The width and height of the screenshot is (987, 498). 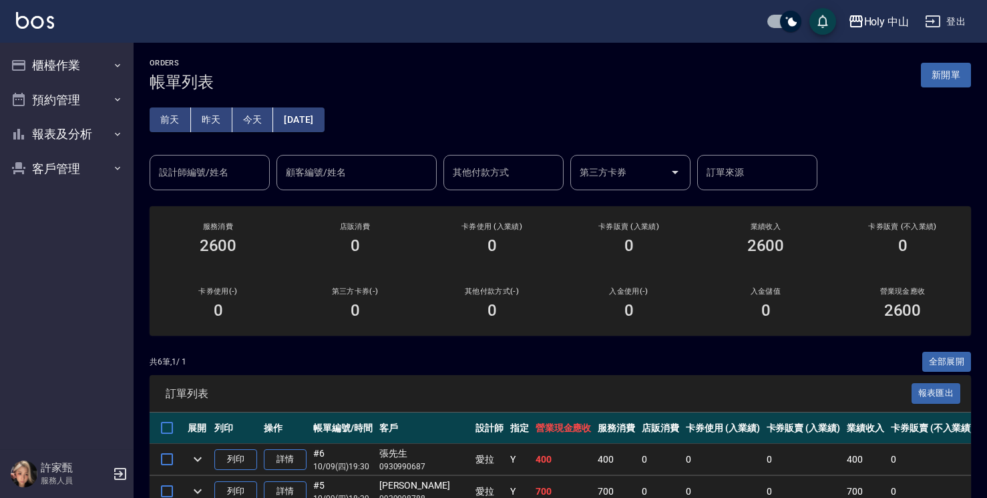 What do you see at coordinates (722, 428) in the screenshot?
I see `th: 卡券使用 (入業績)` at bounding box center [722, 428].